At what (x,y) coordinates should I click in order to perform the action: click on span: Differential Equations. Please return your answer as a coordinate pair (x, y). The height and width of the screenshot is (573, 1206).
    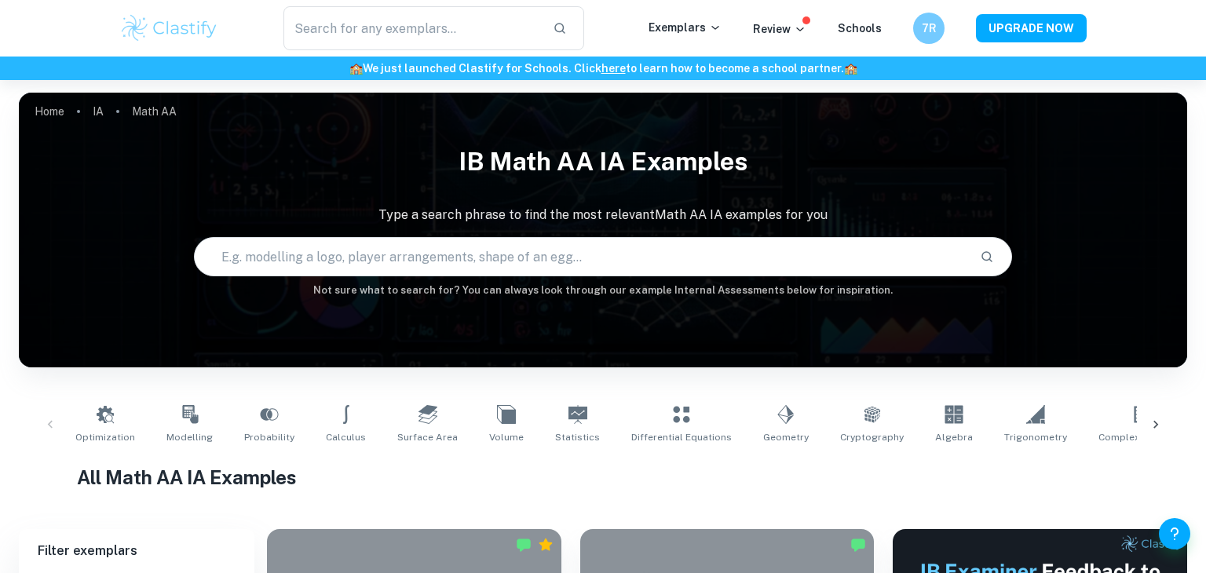
    Looking at the image, I should click on (681, 437).